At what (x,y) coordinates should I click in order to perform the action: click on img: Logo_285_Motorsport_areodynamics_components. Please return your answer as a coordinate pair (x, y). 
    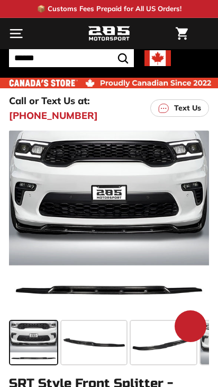
    Looking at the image, I should click on (109, 34).